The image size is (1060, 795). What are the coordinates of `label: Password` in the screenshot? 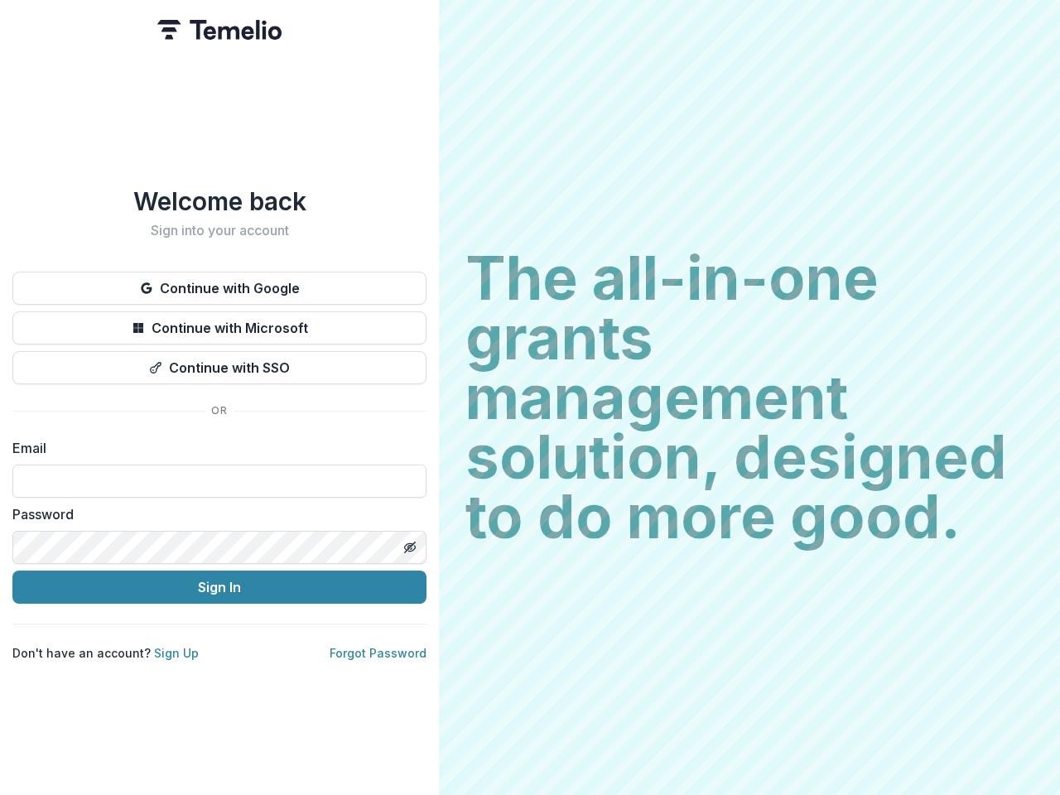 It's located at (214, 514).